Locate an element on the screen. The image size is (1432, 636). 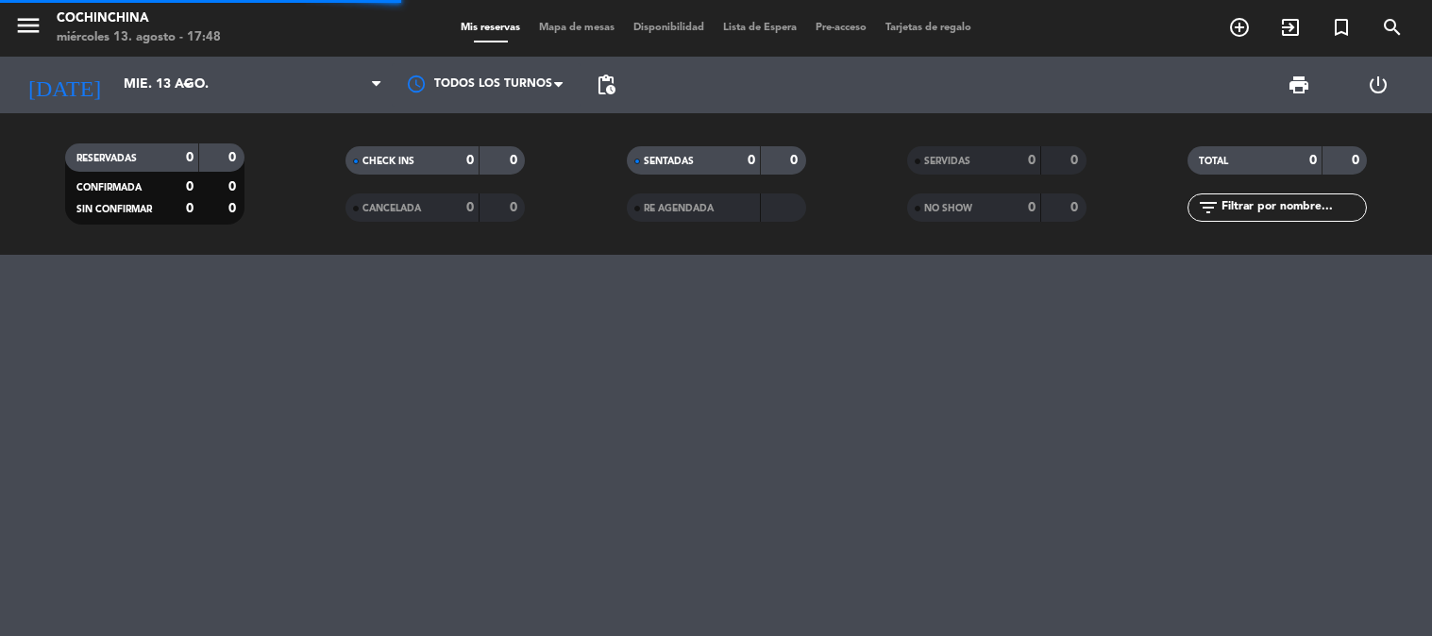
span: SERVIDAS is located at coordinates (947, 161).